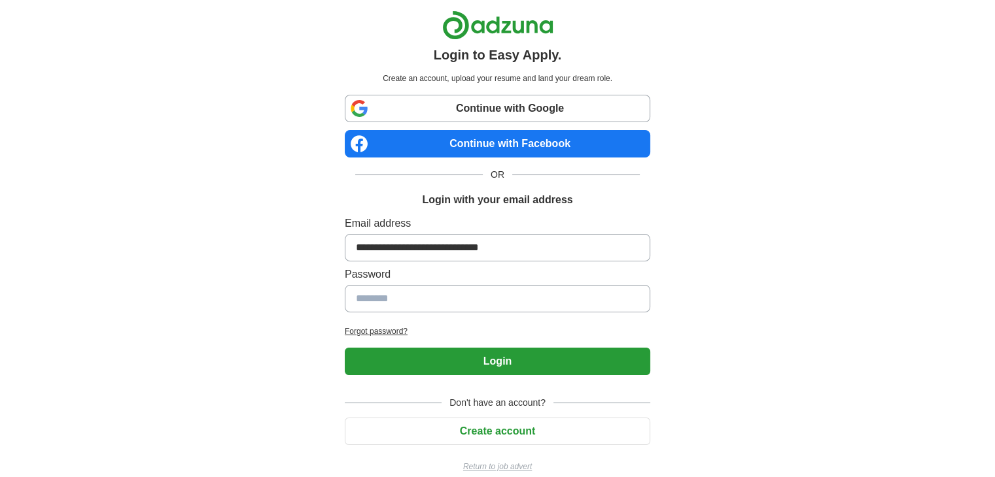  What do you see at coordinates (498, 55) in the screenshot?
I see `h1: Login to Easy Apply.` at bounding box center [498, 55].